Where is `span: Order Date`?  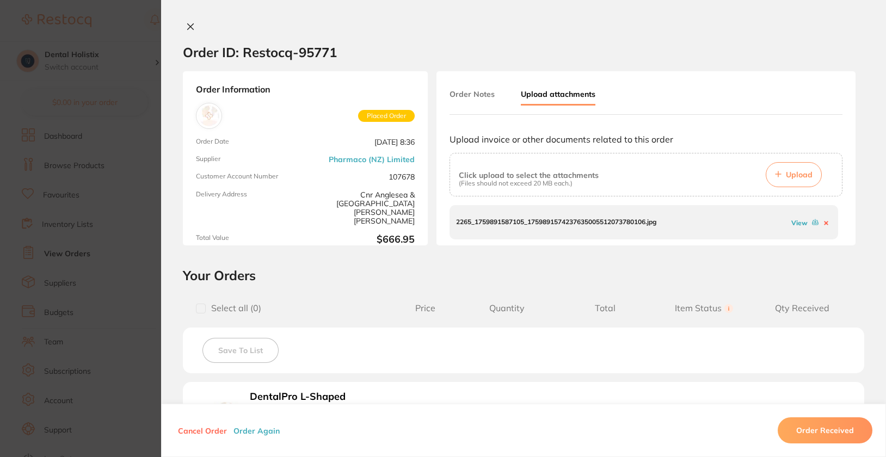
span: Order Date is located at coordinates (248, 142).